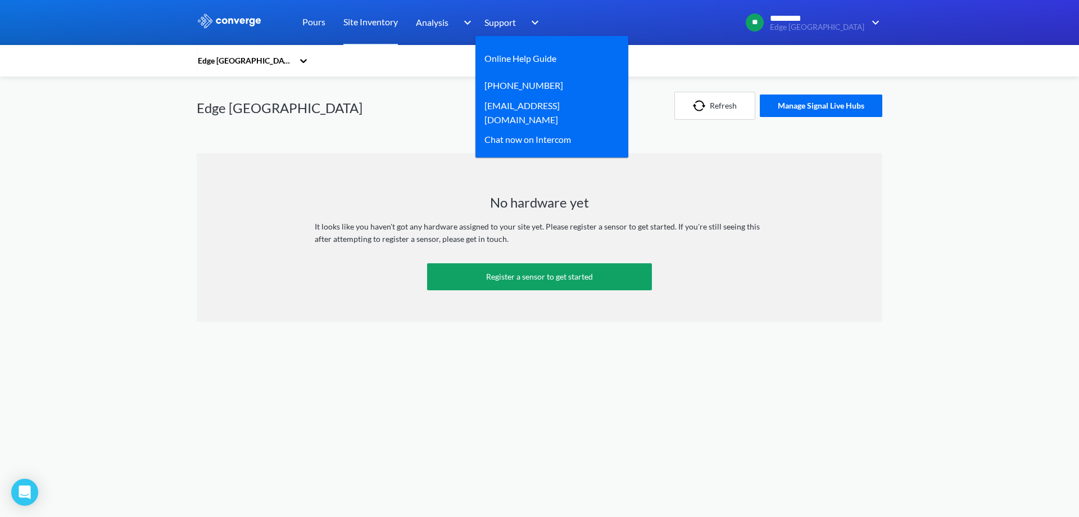 This screenshot has height=517, width=1079. Describe the element at coordinates (715, 106) in the screenshot. I see `button: Refresh` at that location.